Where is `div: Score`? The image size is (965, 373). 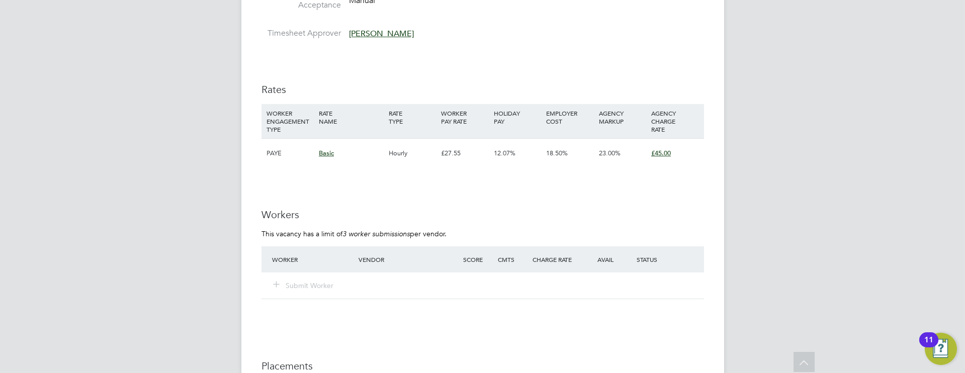 div: Score is located at coordinates (478, 260).